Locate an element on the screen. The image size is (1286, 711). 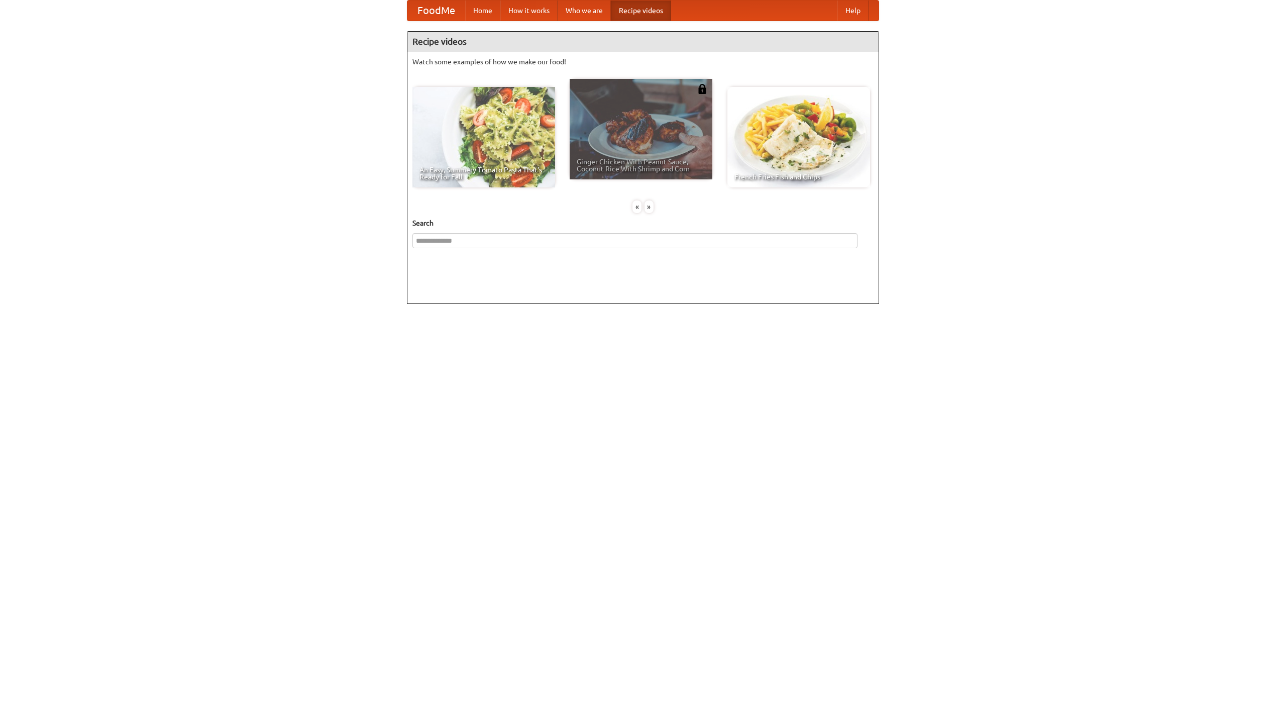
h5: Search is located at coordinates (643, 223).